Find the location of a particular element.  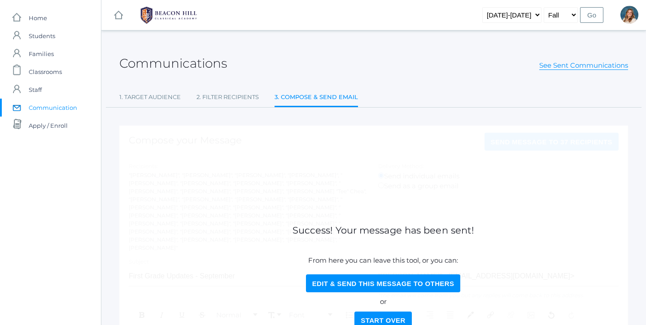

a: See Sent Communications is located at coordinates (584, 65).